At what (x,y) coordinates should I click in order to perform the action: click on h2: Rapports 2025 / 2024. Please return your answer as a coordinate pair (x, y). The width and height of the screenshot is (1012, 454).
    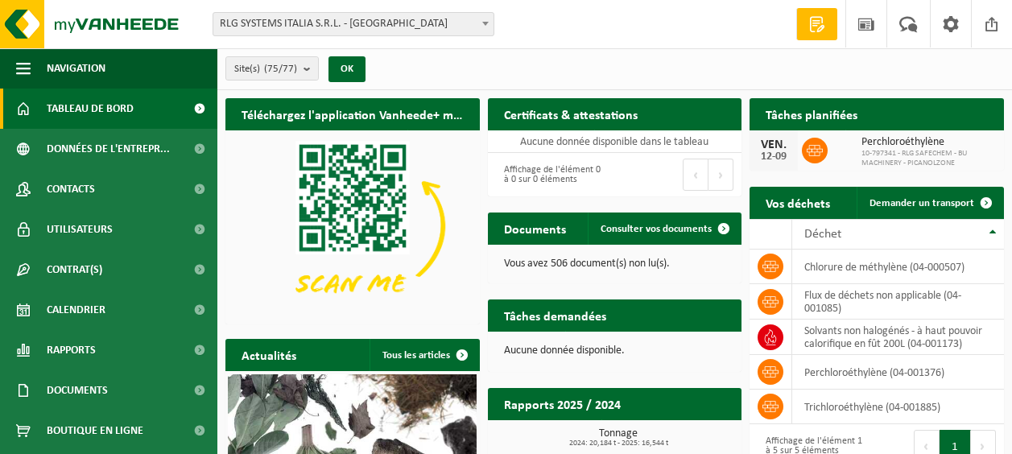
    Looking at the image, I should click on (562, 403).